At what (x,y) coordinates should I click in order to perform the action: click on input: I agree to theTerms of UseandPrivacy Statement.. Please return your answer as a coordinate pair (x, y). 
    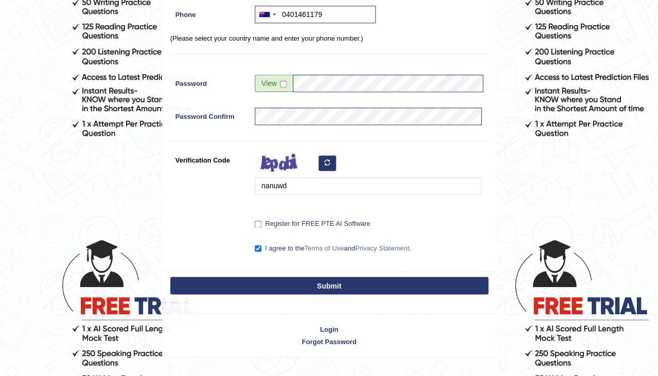
    Looking at the image, I should click on (258, 248).